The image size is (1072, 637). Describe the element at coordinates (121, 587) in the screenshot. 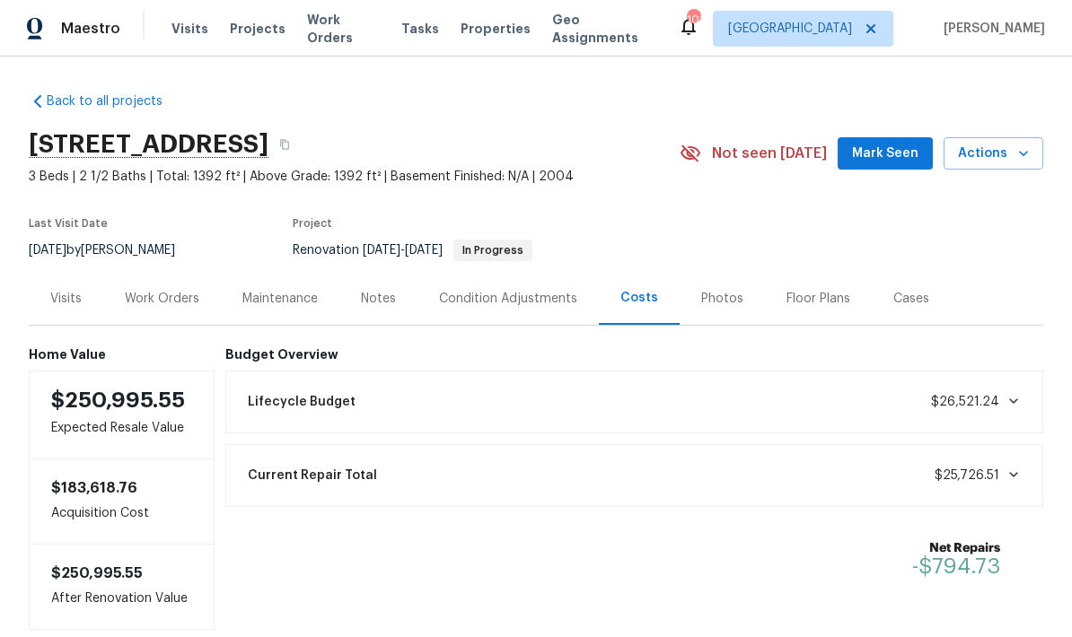

I see `div: After Renovation Value` at that location.